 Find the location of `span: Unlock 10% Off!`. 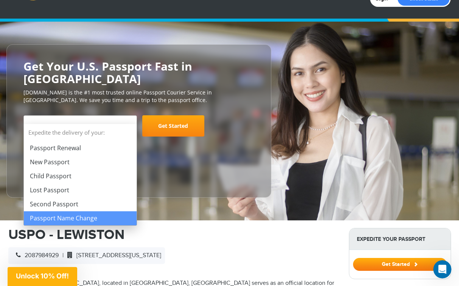

span: Unlock 10% Off! is located at coordinates (42, 275).